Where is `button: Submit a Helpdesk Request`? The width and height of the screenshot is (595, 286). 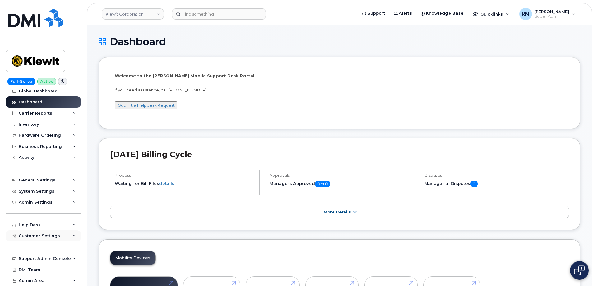 button: Submit a Helpdesk Request is located at coordinates (146, 105).